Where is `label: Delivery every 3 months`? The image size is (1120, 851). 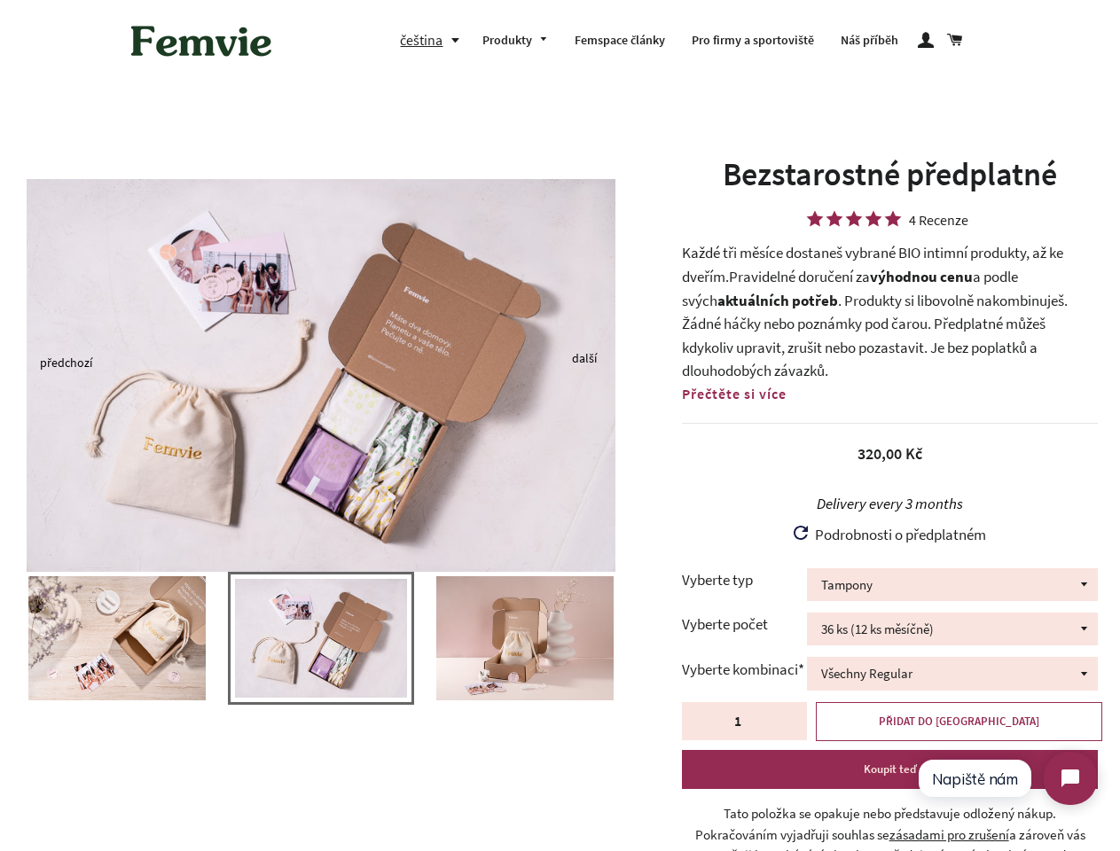 label: Delivery every 3 months is located at coordinates (890, 504).